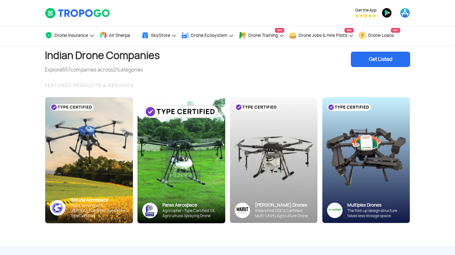  I want to click on div: The fold-up design structure takes less storage space, so click(377, 213).